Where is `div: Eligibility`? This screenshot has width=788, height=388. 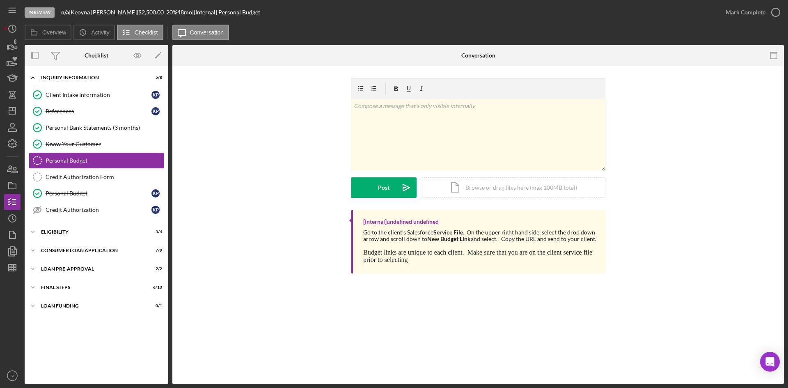
div: Eligibility is located at coordinates (91, 232).